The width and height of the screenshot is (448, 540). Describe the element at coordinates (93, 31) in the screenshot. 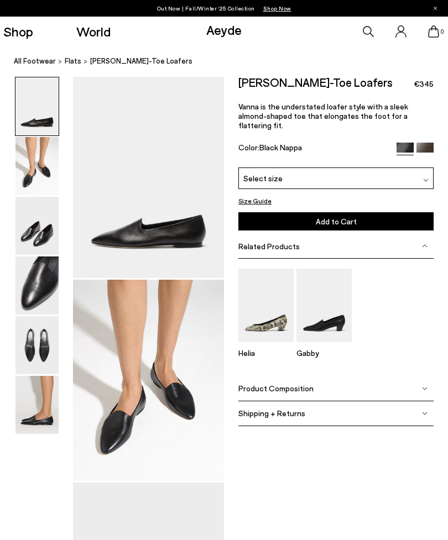

I see `a: World` at that location.